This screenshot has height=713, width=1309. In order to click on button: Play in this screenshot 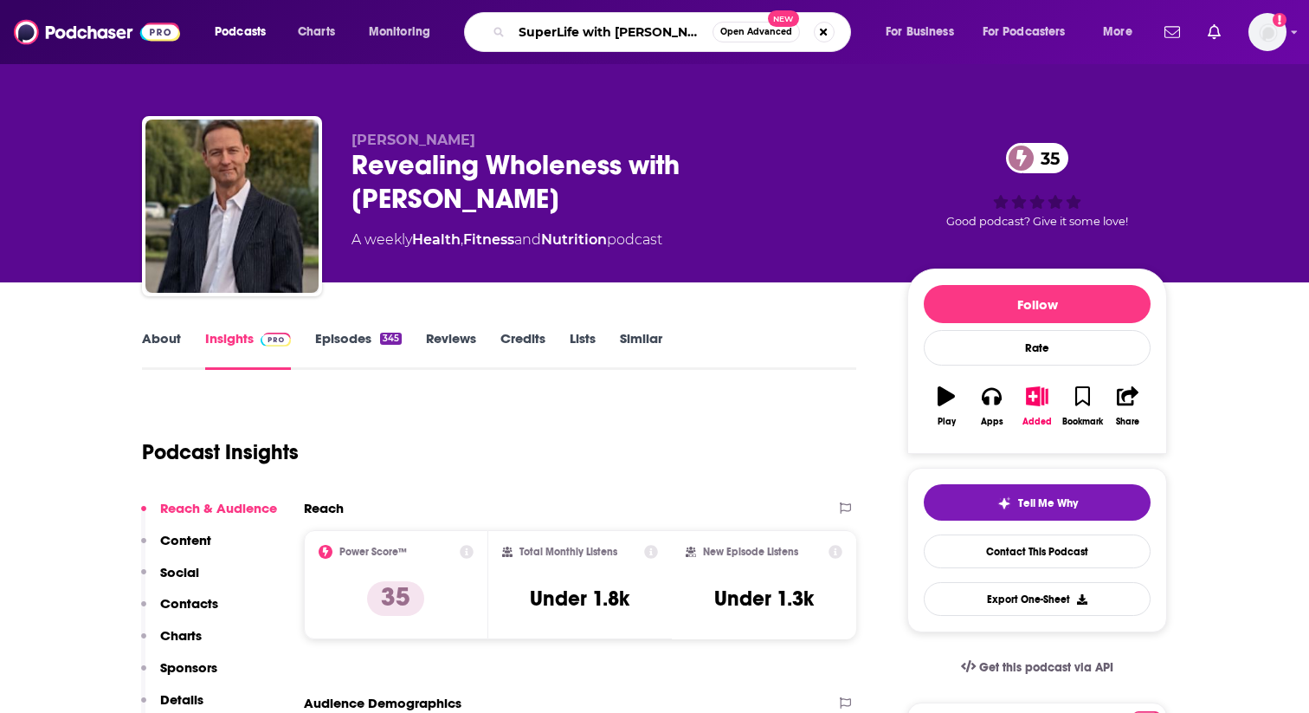, I will do `click(946, 406)`.